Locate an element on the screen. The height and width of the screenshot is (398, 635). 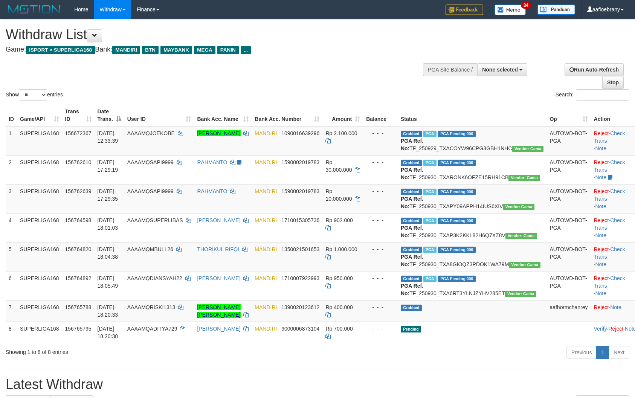
th: Date Trans.: activate to sort column descending is located at coordinates (109, 115).